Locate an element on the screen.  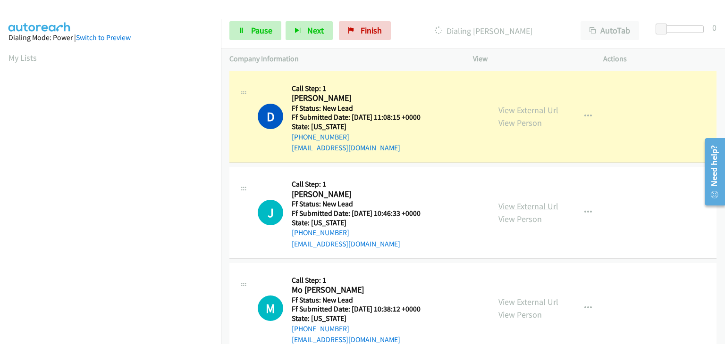
button: Next is located at coordinates (309, 31).